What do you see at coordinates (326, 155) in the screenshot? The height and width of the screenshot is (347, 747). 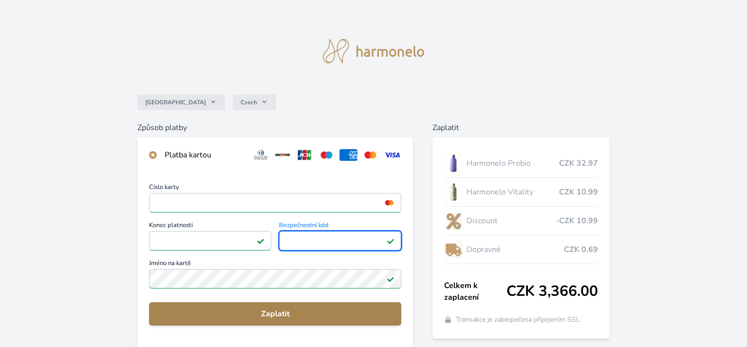 I see `img: maestro.svg` at bounding box center [326, 155].